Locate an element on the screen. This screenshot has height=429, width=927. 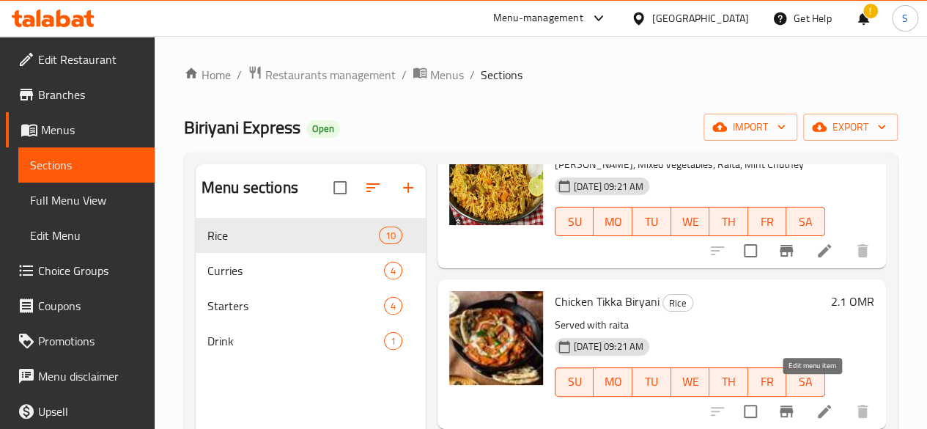
nav: breadcrumb is located at coordinates (541, 75).